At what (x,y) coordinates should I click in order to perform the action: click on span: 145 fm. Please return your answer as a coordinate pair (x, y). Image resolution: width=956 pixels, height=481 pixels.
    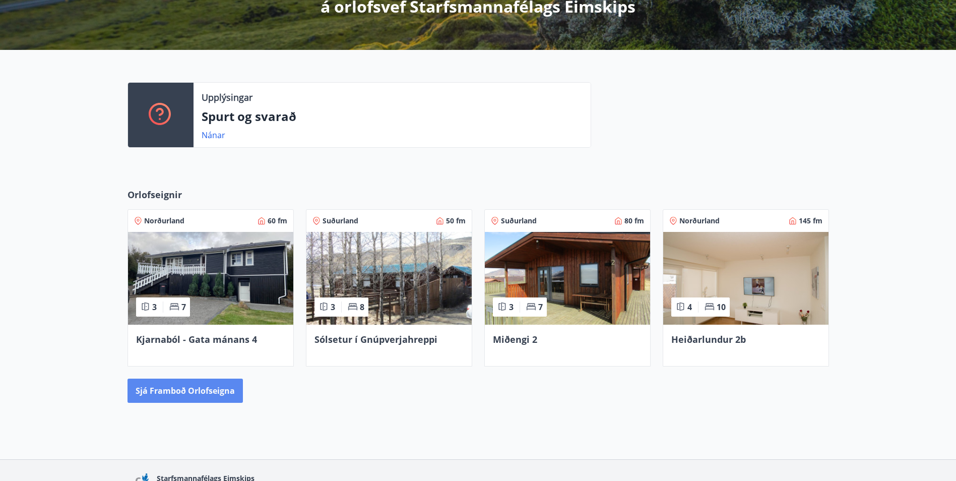
    Looking at the image, I should click on (811, 221).